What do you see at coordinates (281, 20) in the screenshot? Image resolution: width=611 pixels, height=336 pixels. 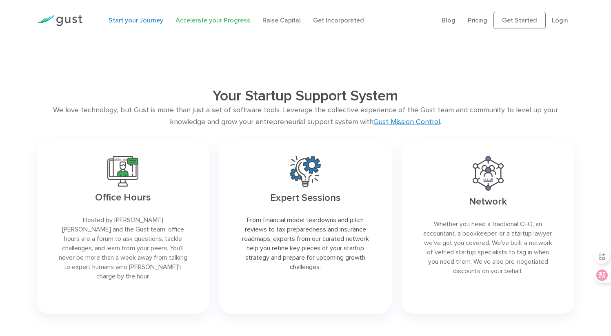 I see `a: Raise Capital` at bounding box center [281, 20].